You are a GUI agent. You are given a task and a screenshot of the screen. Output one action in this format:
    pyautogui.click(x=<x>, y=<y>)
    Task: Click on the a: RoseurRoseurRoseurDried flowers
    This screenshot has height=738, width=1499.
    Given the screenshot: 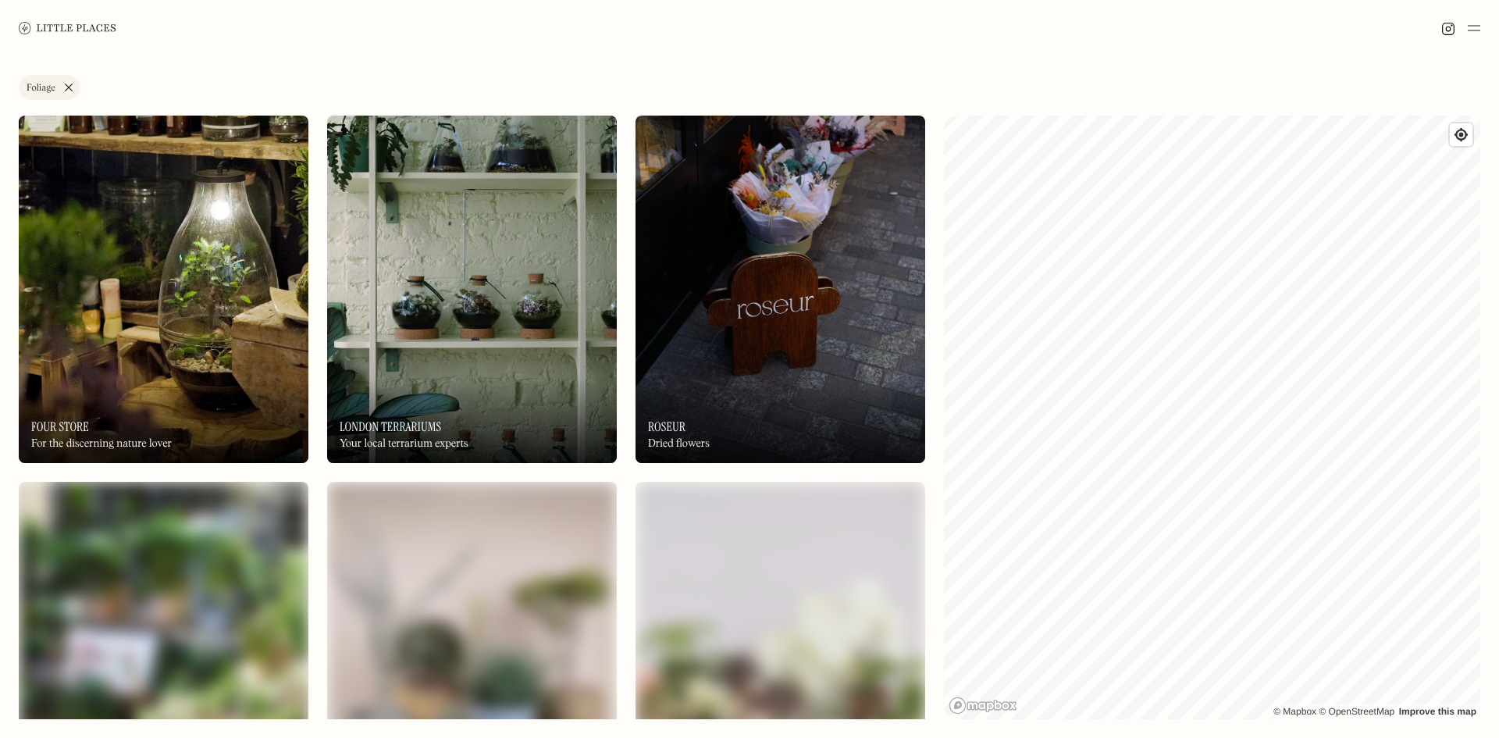 What is the action you would take?
    pyautogui.click(x=780, y=289)
    